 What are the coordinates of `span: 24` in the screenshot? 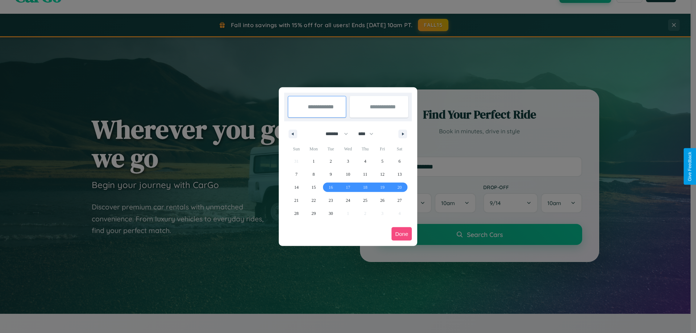 It's located at (348, 200).